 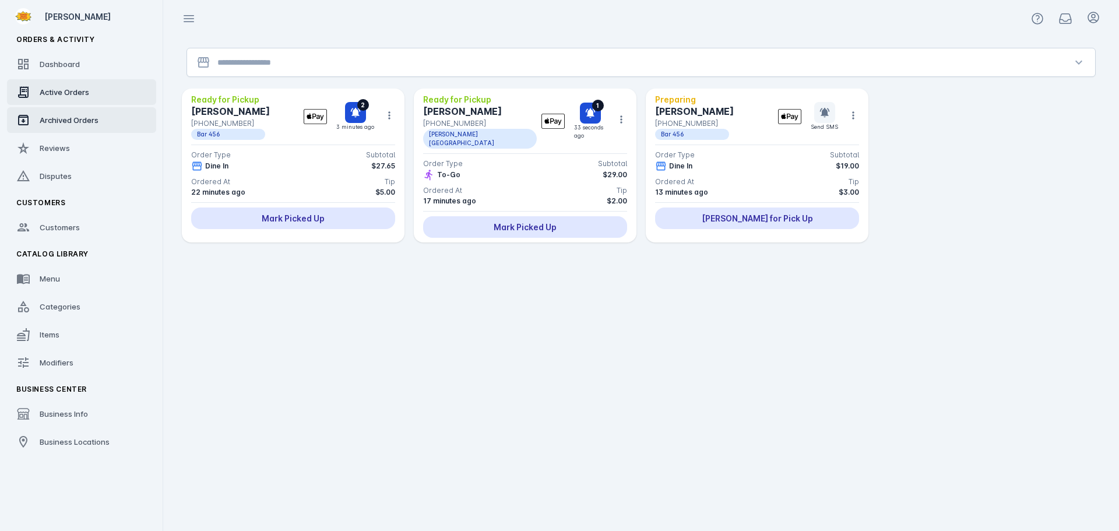 I want to click on div: $29.00, so click(x=615, y=175).